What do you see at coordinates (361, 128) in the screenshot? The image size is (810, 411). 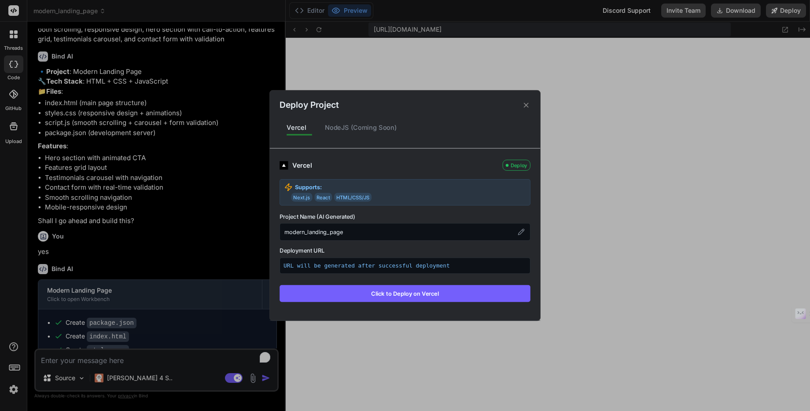 I see `div: NodeJS (Coming Soon)` at bounding box center [361, 128].